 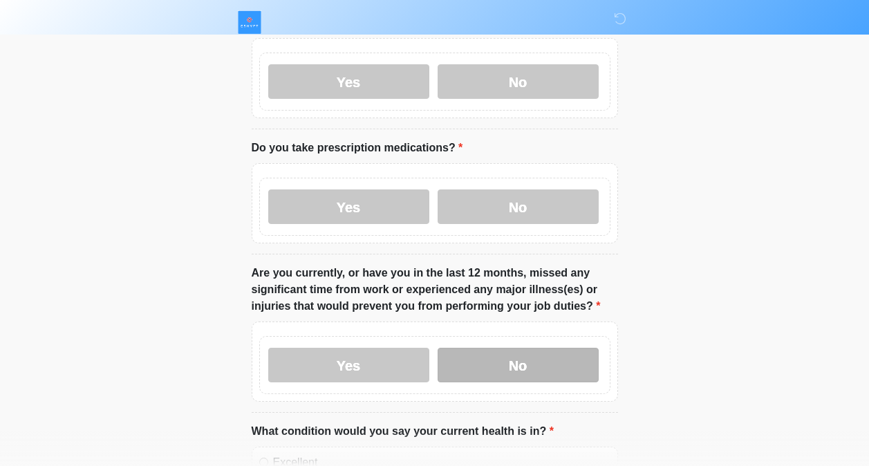 I want to click on label: Do you take prescription medications?, so click(x=357, y=148).